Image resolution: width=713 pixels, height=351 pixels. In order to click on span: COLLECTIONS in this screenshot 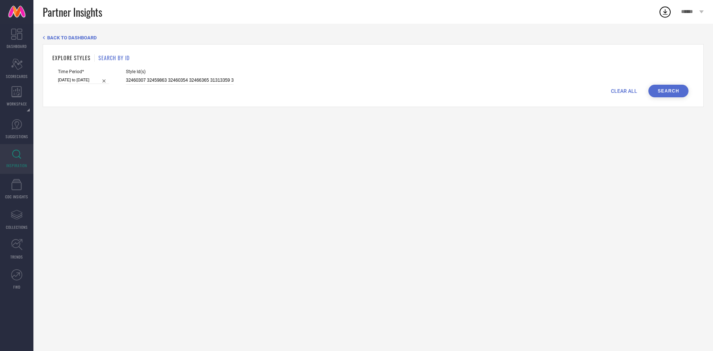, I will do `click(17, 227)`.